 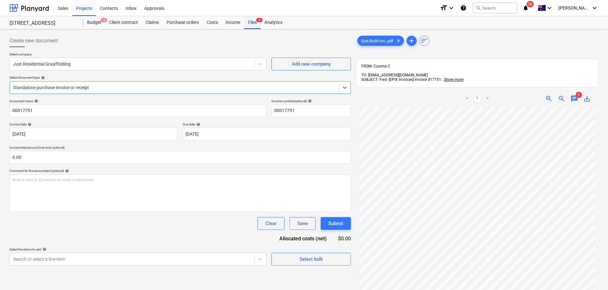 I want to click on span: clear, so click(x=399, y=41).